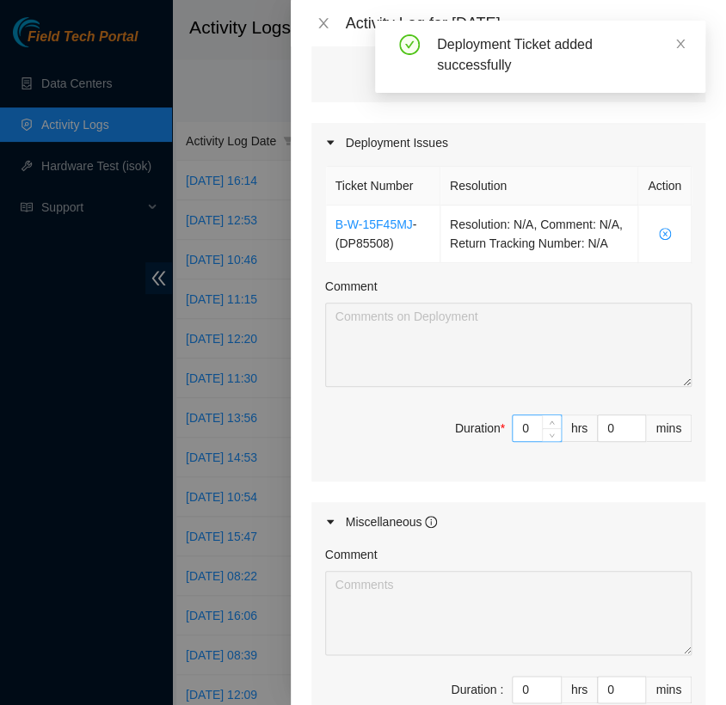 The width and height of the screenshot is (726, 705). What do you see at coordinates (508, 522) in the screenshot?
I see `div: Miscellaneous info-circle` at bounding box center [508, 522].